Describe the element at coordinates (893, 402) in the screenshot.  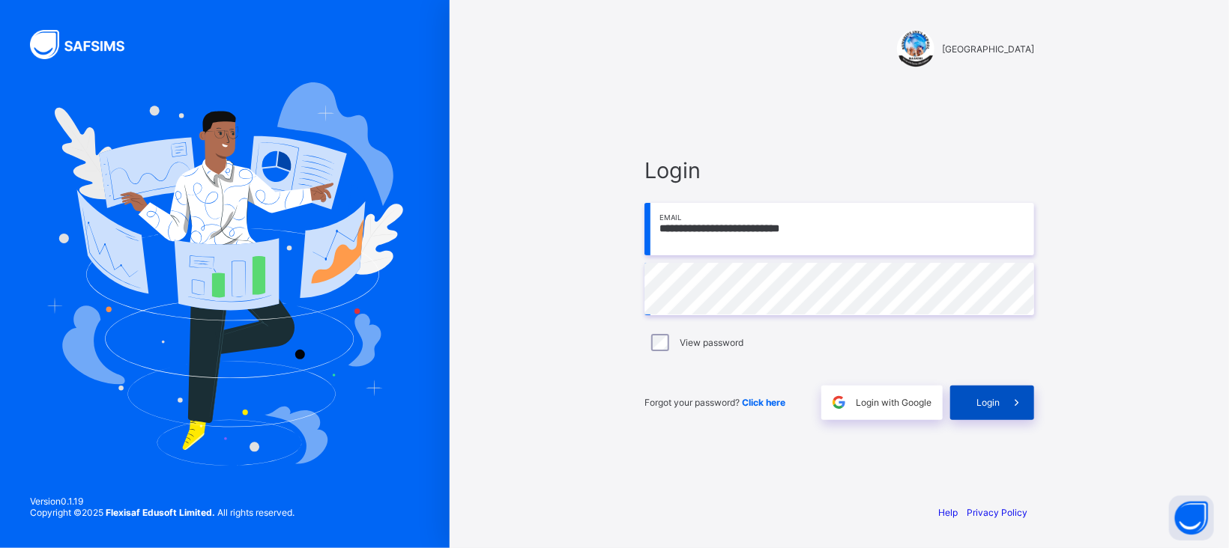
I see `span: Login with Google` at that location.